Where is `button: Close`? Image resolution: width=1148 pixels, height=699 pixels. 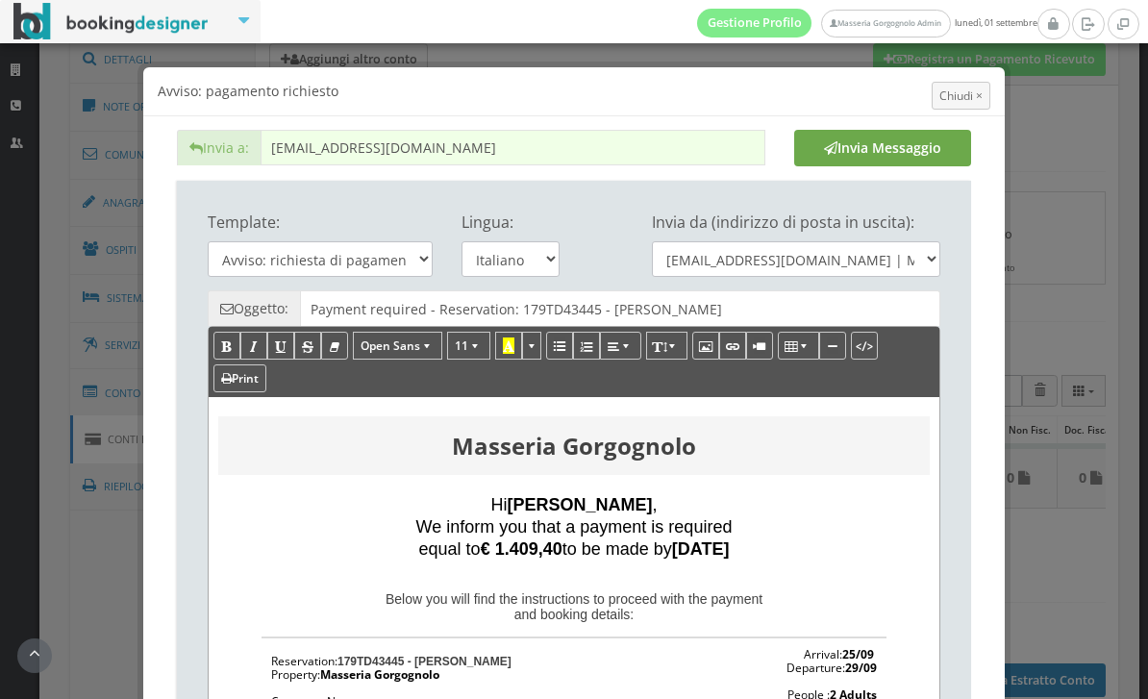 button: Close is located at coordinates (960, 95).